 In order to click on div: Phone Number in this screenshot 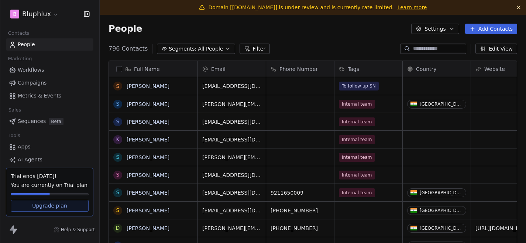, I will do `click(300, 69)`.